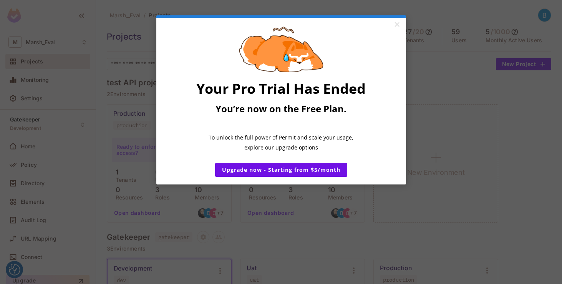  Describe the element at coordinates (281, 108) in the screenshot. I see `span: You’re now on the Free Plan.` at that location.